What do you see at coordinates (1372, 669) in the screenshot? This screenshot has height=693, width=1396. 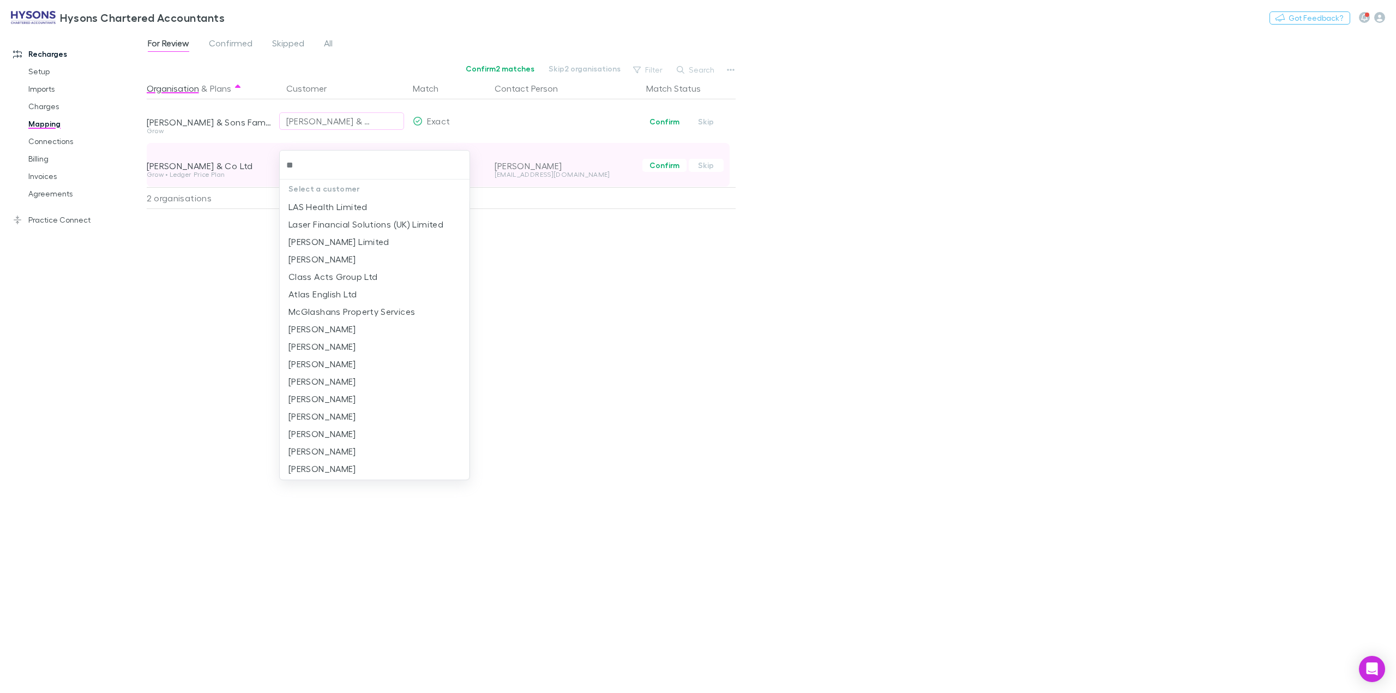 I see `div: Open Intercom Messenger` at bounding box center [1372, 669].